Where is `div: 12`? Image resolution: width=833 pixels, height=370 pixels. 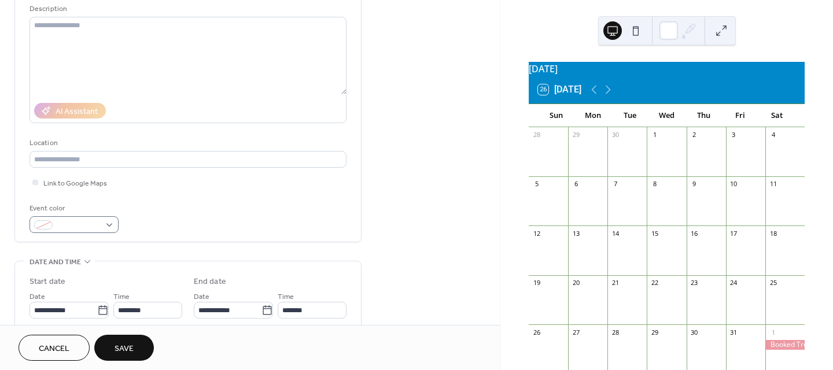
div: 12 is located at coordinates (536, 233).